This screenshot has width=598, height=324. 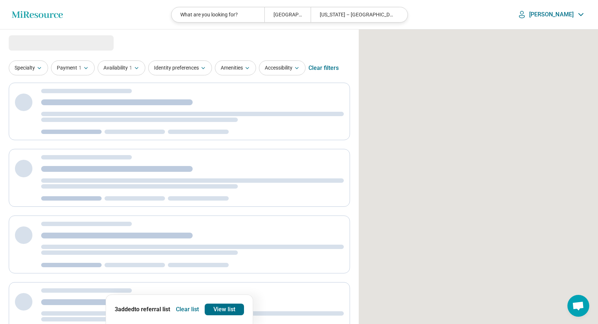 I want to click on div: Clear filters, so click(x=323, y=68).